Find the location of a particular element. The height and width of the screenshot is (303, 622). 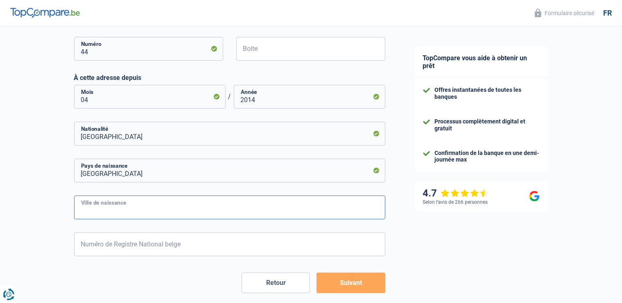

div: Offres instantanées de toutes les banques is located at coordinates (488, 93).